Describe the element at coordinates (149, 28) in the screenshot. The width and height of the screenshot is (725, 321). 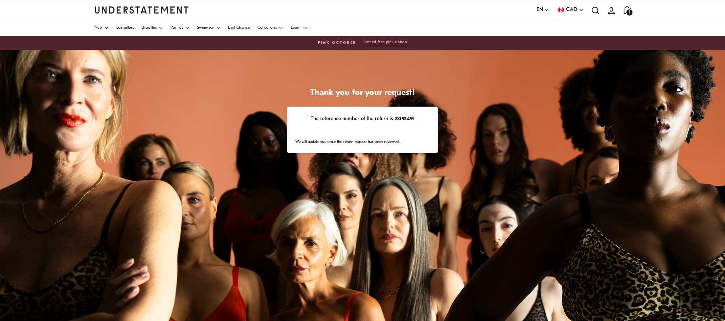
I see `span: Bralettes` at that location.